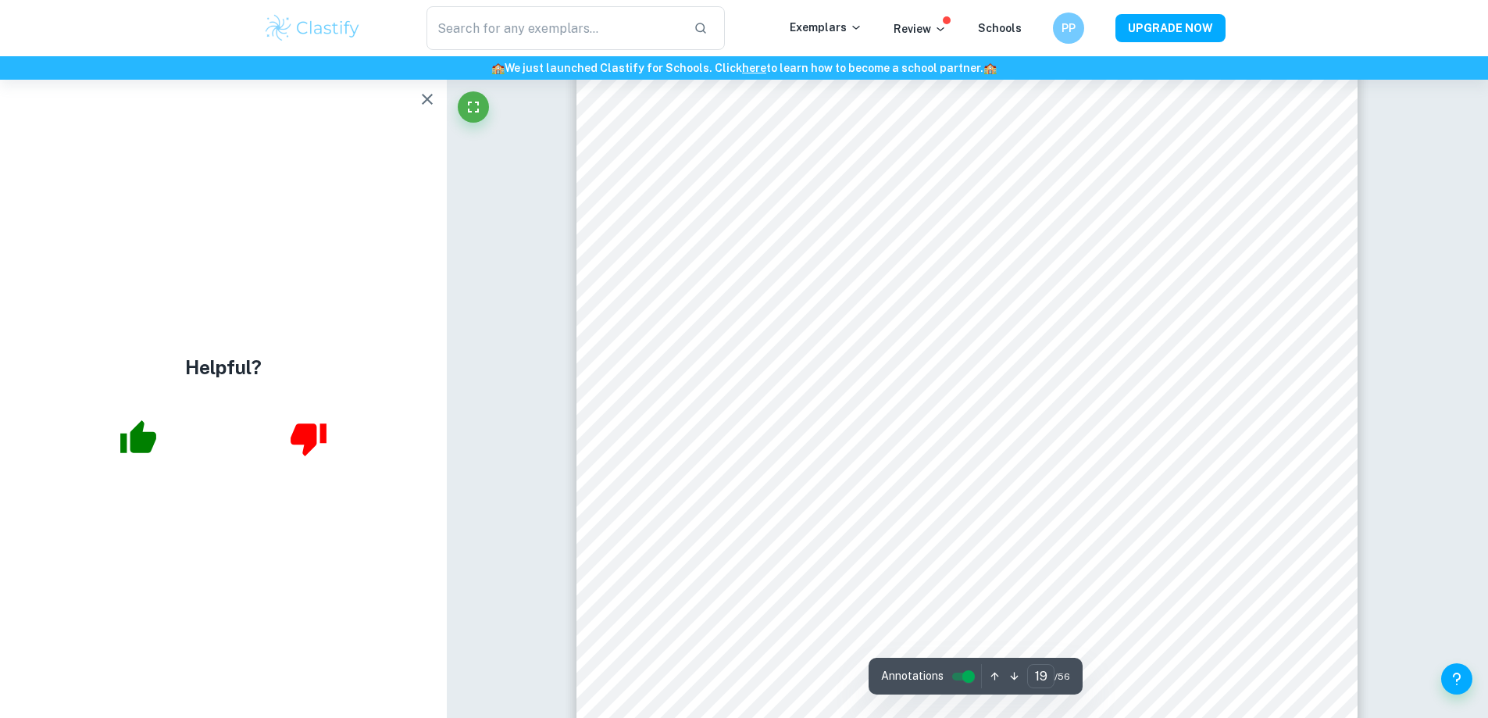  I want to click on p: Exemplars, so click(826, 27).